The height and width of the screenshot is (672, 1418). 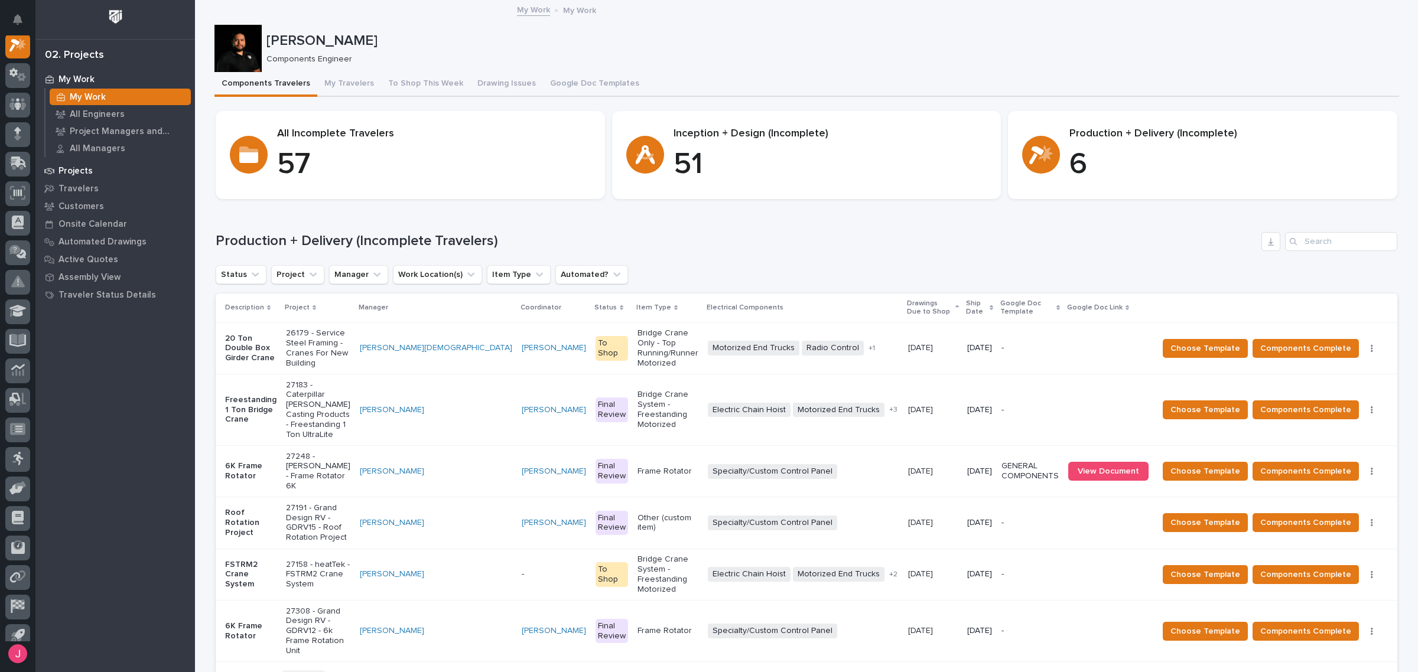 What do you see at coordinates (115, 206) in the screenshot?
I see `a: Customers` at bounding box center [115, 206].